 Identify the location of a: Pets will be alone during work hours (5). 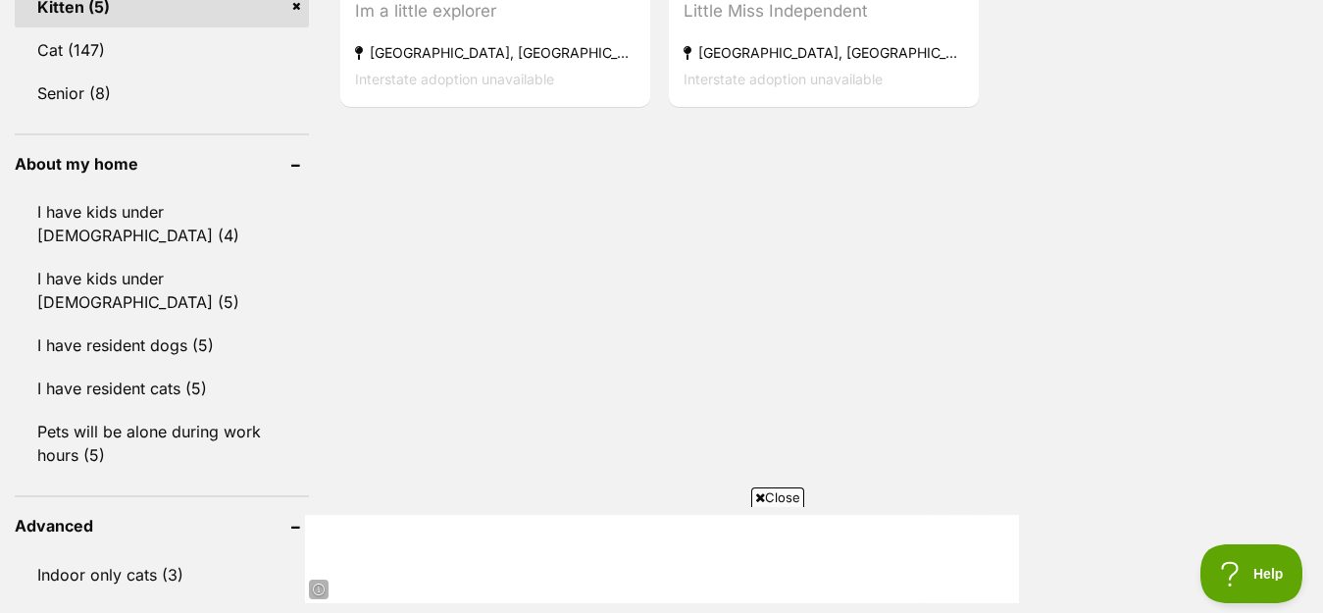
(162, 443).